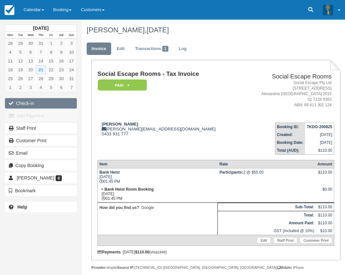 This screenshot has height=275, width=345. I want to click on a: Customer Print, so click(41, 141).